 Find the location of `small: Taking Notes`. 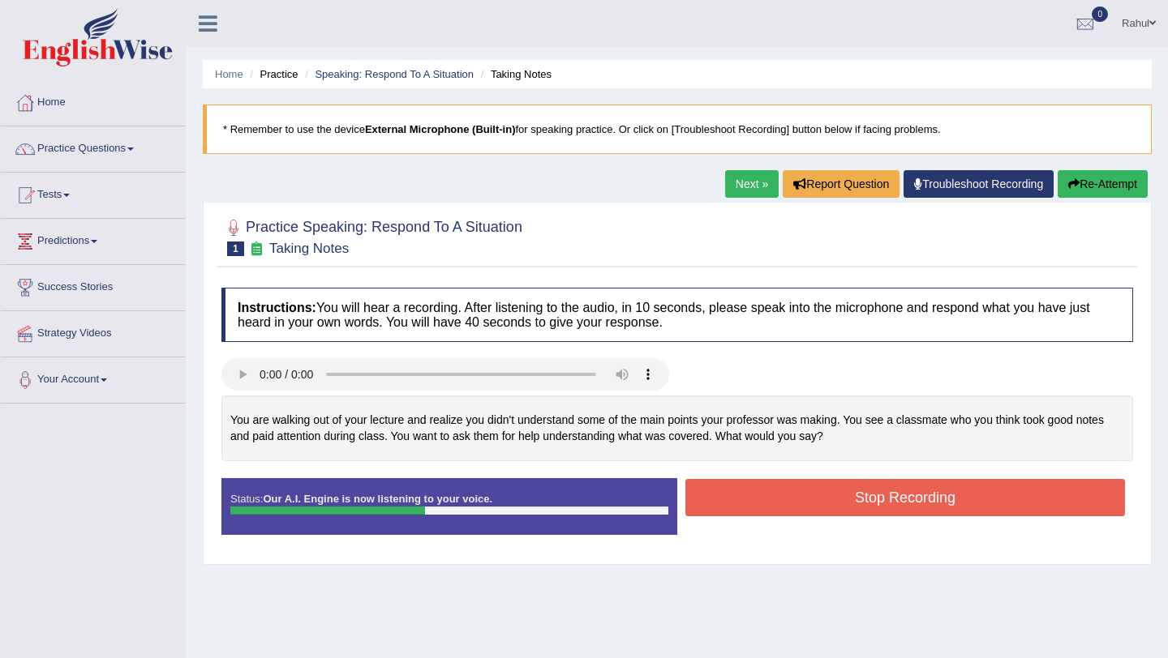

small: Taking Notes is located at coordinates (309, 248).